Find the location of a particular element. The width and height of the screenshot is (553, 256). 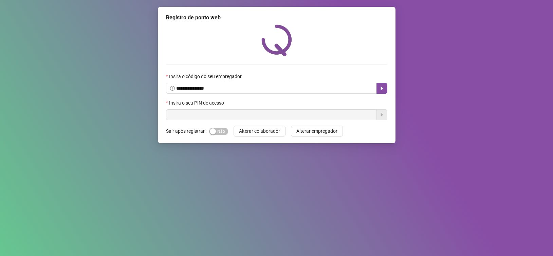

span: Alterar colaborador is located at coordinates (259, 131).